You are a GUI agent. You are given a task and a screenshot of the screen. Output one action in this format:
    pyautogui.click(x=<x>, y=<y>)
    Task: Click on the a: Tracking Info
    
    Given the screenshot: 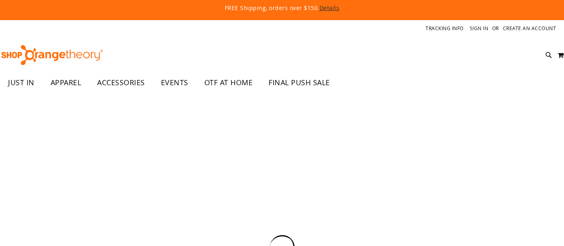 What is the action you would take?
    pyautogui.click(x=444, y=28)
    